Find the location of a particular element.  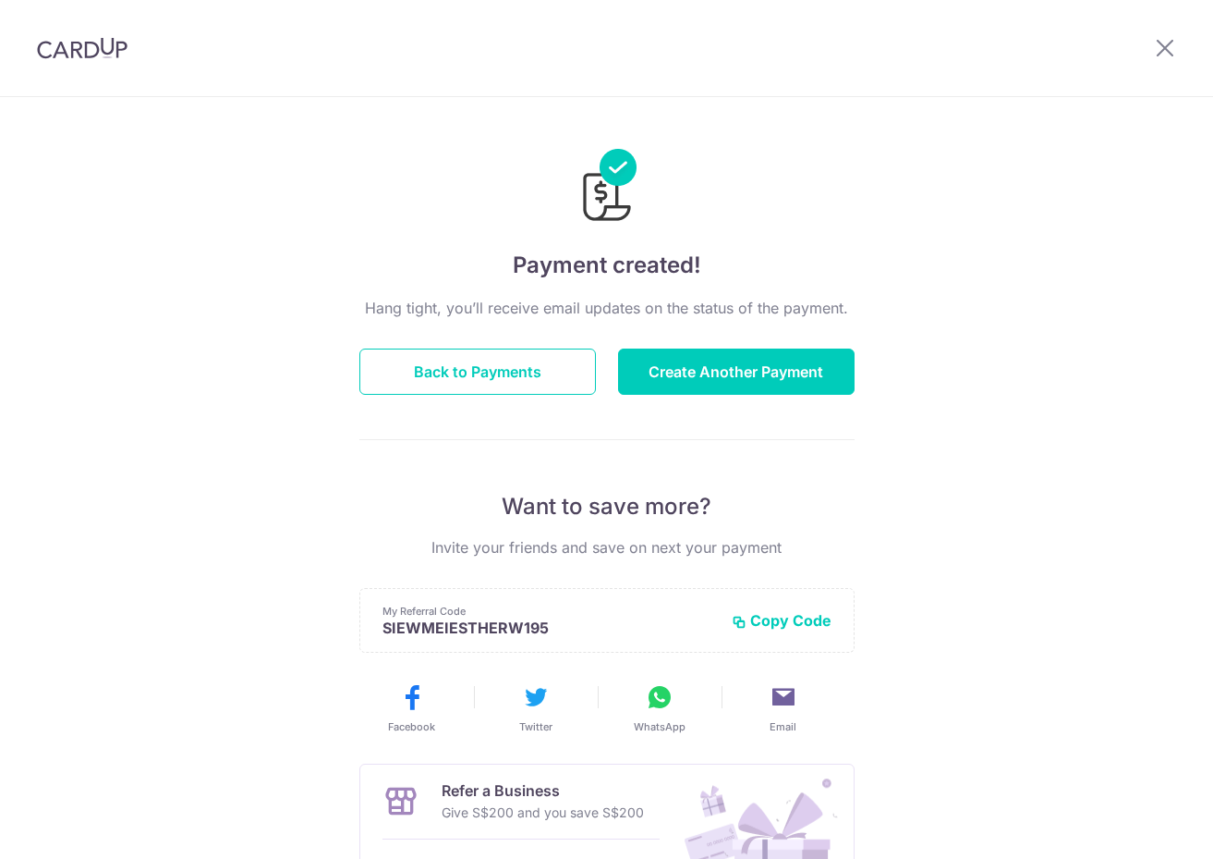

span: Email is located at coordinates (783, 726).